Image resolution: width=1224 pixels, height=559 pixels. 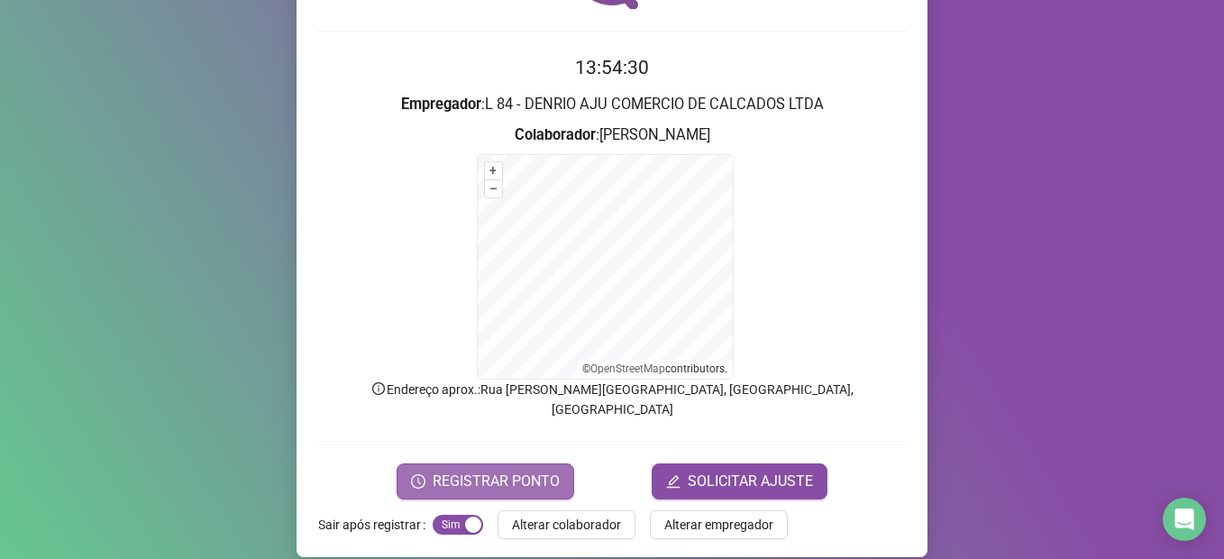 I want to click on button: Alterar empregador, so click(x=719, y=525).